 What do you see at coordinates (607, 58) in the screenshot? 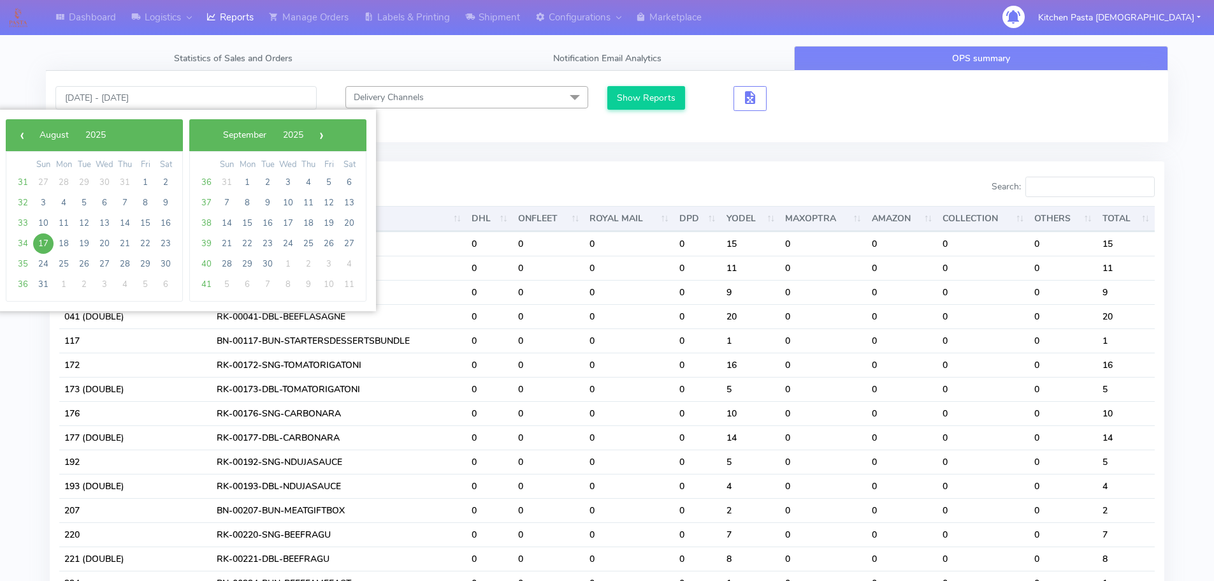
I see `ul: Tabs` at bounding box center [607, 58].